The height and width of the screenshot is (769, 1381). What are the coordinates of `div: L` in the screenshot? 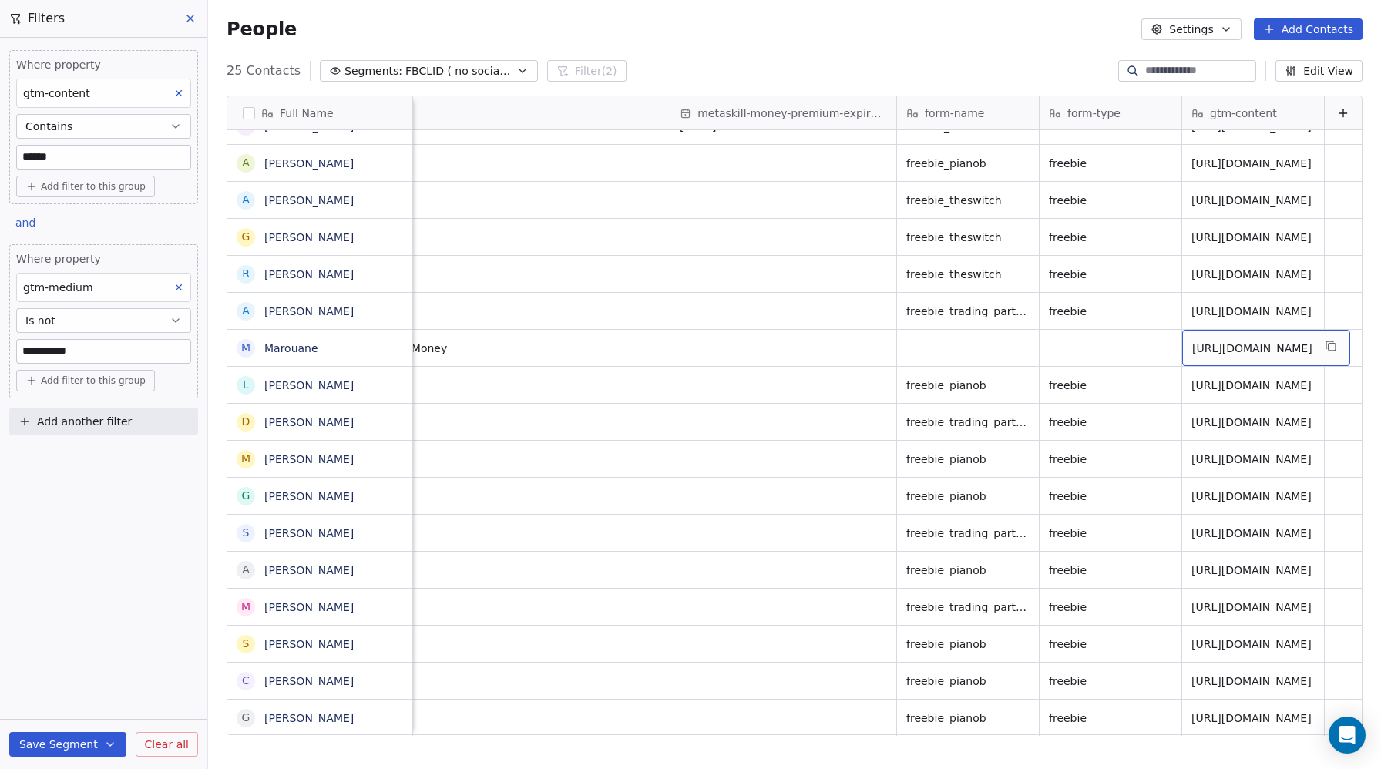 It's located at (246, 384).